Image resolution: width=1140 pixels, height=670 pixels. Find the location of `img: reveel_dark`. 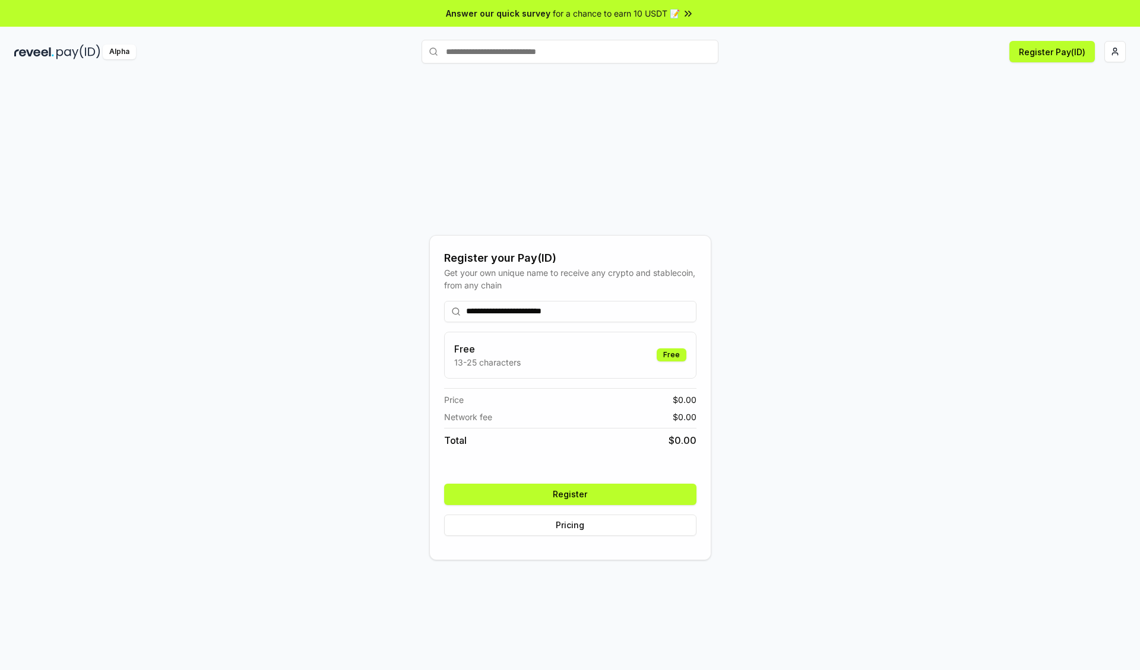

img: reveel_dark is located at coordinates (34, 52).